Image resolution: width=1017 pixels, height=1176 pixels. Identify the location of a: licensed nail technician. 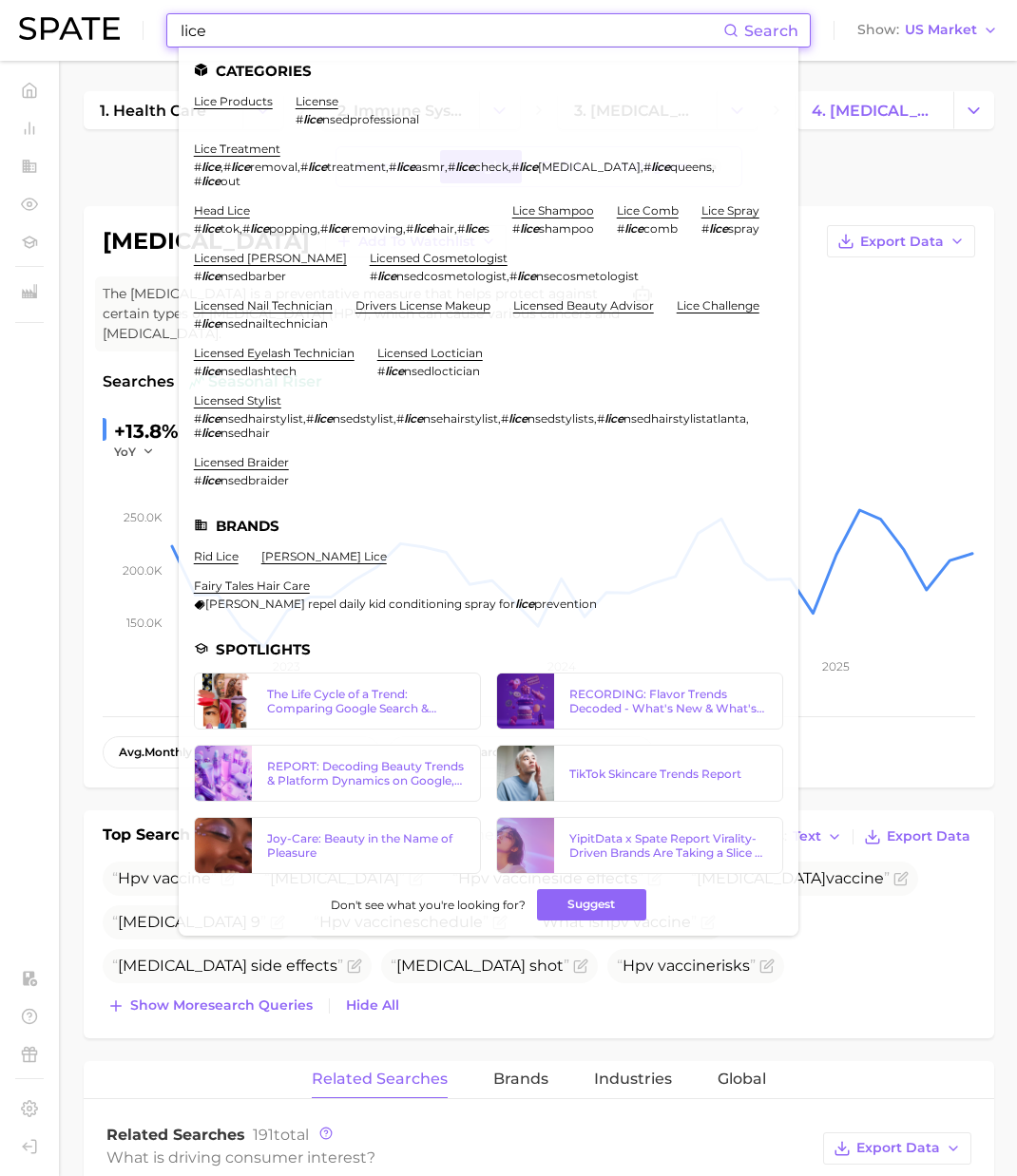
(263, 305).